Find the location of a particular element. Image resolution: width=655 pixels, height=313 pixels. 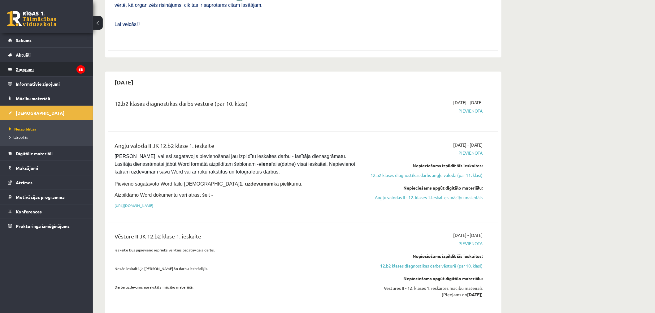

a: Informatīvie ziņojumi is located at coordinates (46, 84).